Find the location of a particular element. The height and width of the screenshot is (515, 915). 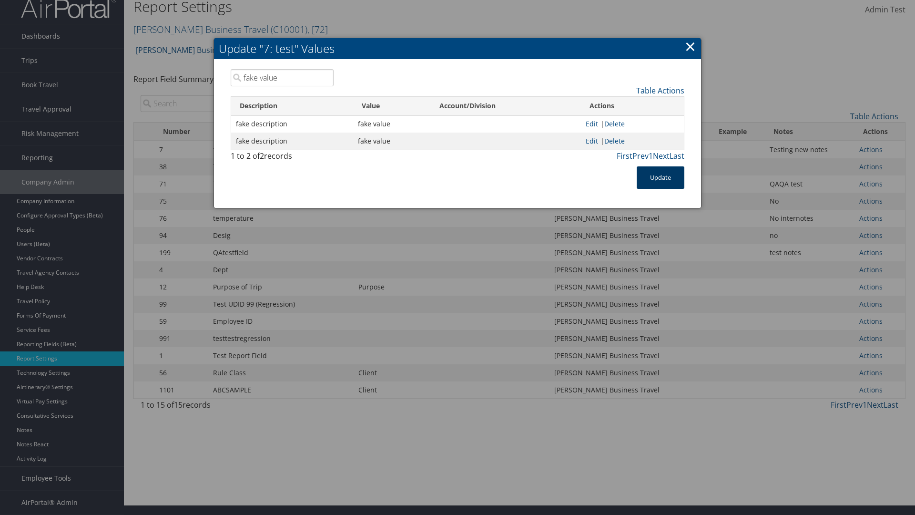

th: Description: activate to sort column descending is located at coordinates (292, 106).